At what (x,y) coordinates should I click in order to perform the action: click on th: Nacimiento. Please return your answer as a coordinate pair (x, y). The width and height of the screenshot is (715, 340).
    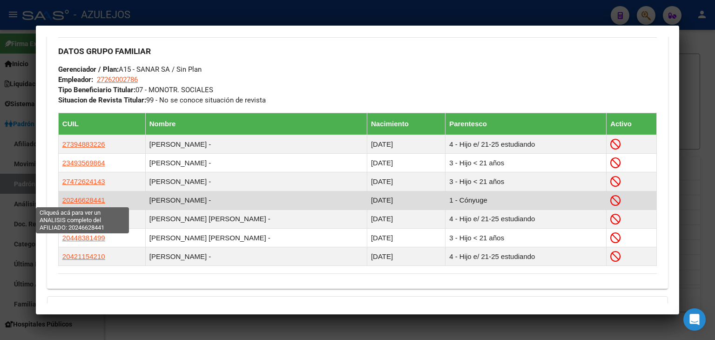
    Looking at the image, I should click on (406, 124).